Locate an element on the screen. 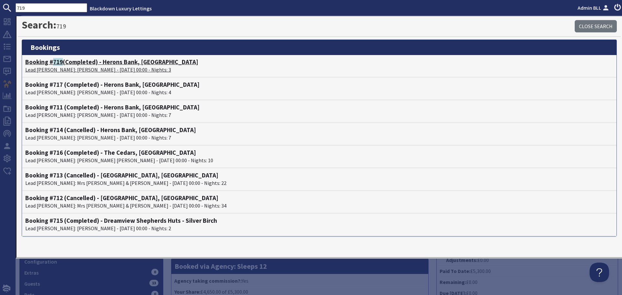 The height and width of the screenshot is (295, 622). span: 0 is located at coordinates (155, 272).